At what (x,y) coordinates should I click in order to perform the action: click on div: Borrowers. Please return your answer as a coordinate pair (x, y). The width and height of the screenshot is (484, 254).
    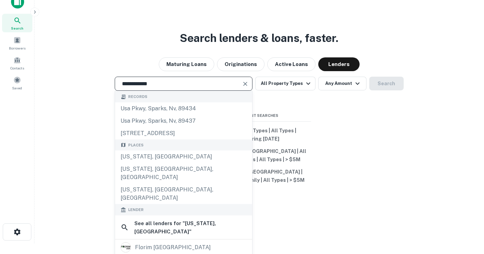
    Looking at the image, I should click on (17, 43).